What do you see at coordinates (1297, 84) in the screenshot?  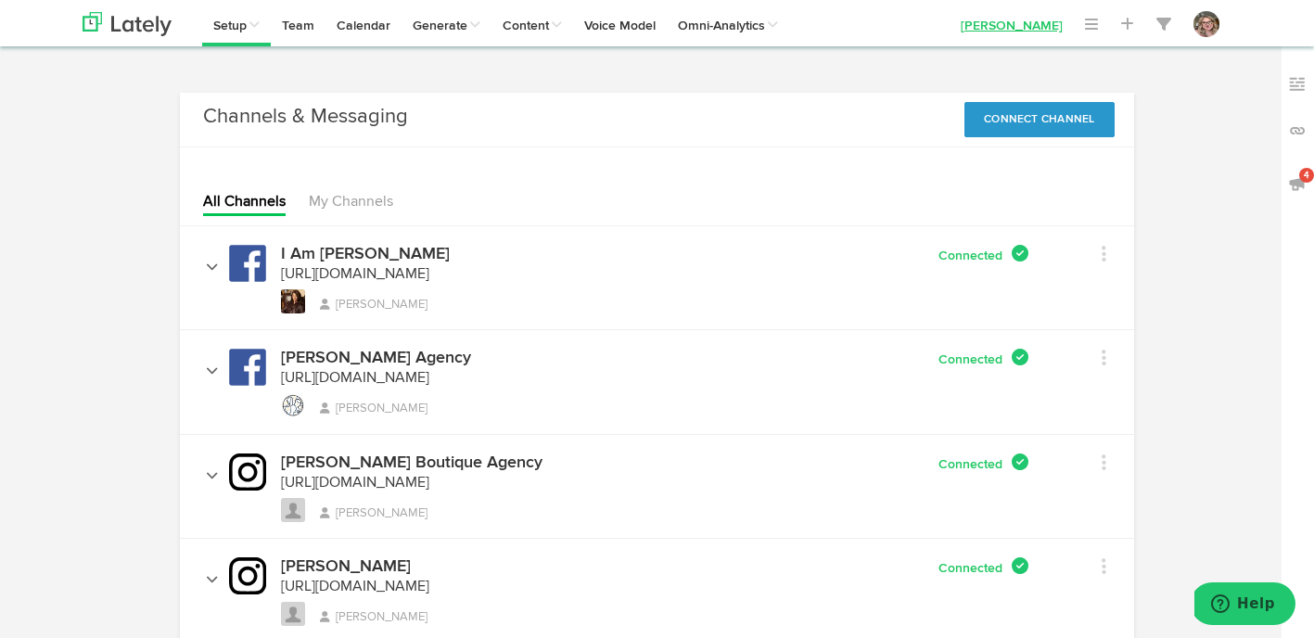 I see `img: keywords_off.svg` at bounding box center [1297, 84].